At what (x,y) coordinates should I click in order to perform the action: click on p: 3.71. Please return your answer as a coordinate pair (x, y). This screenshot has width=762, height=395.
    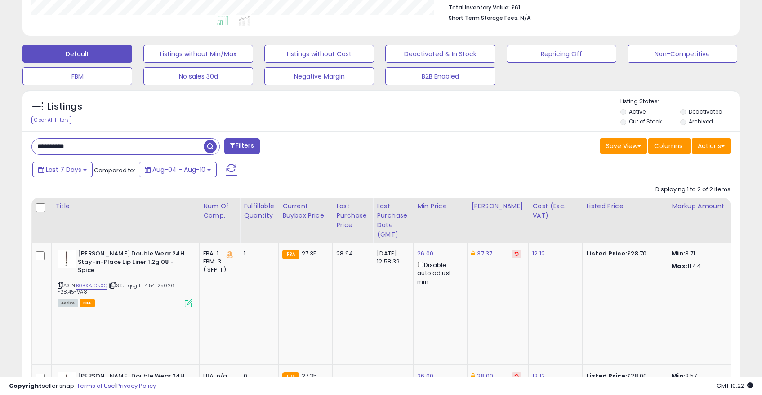
    Looking at the image, I should click on (709, 254).